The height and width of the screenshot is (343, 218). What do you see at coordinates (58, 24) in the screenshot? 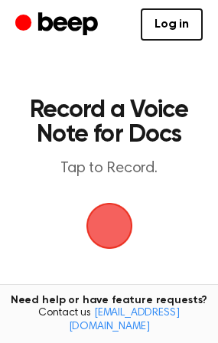
I see `a: Beep` at bounding box center [58, 24].